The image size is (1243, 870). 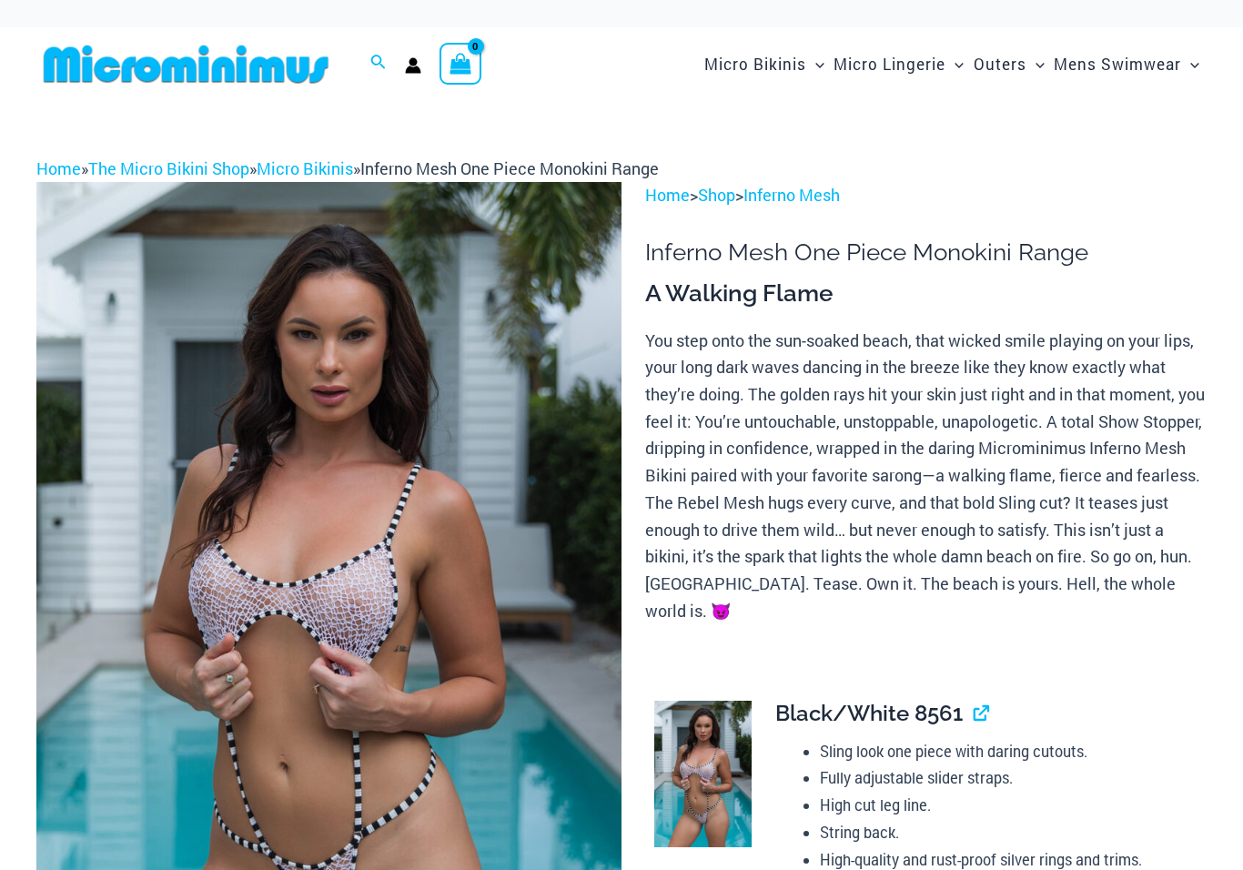 I want to click on img: Inferno Mesh Black White 8561 One Piece, so click(x=702, y=773).